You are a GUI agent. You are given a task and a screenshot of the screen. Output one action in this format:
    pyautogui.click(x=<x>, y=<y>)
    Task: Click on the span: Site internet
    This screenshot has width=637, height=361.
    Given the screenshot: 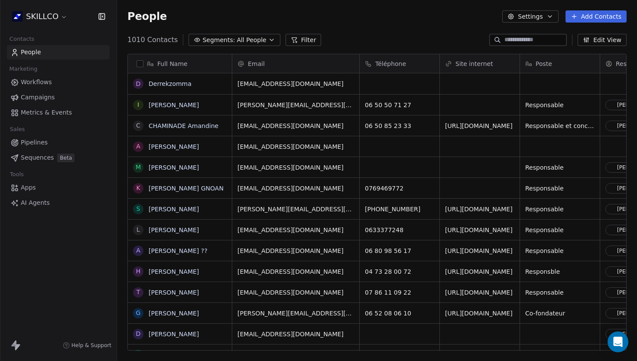 What is the action you would take?
    pyautogui.click(x=474, y=64)
    